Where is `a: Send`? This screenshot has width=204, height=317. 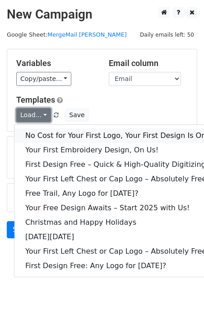 a: Send is located at coordinates (22, 230).